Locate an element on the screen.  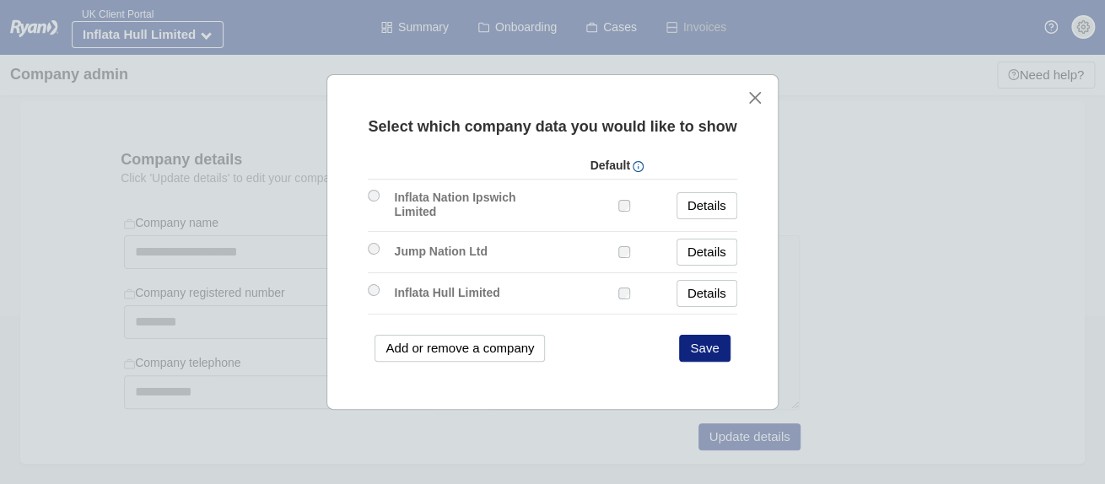
strong: Default is located at coordinates (609, 165).